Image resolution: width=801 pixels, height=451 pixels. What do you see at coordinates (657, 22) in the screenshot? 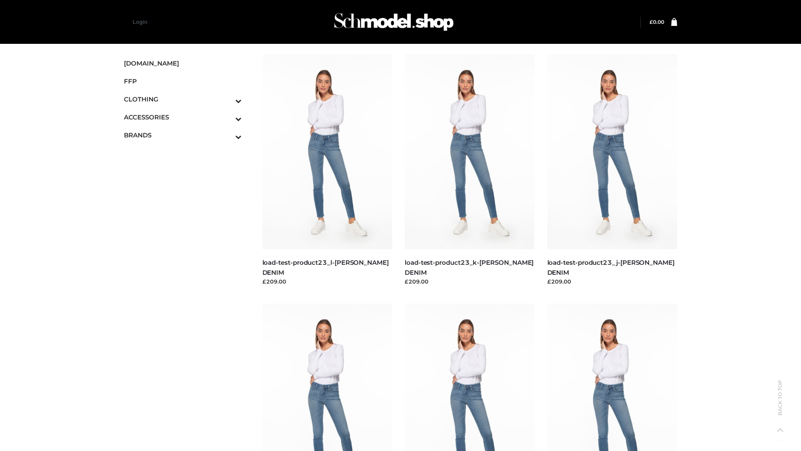
I see `a: £0.00` at bounding box center [657, 22].